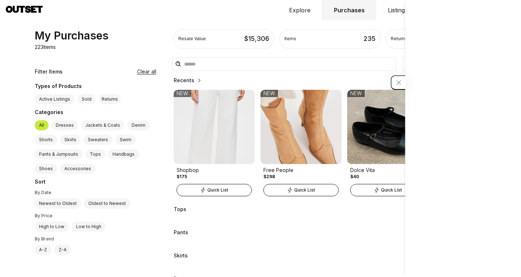 This screenshot has width=521, height=277. I want to click on button: Returns, so click(110, 99).